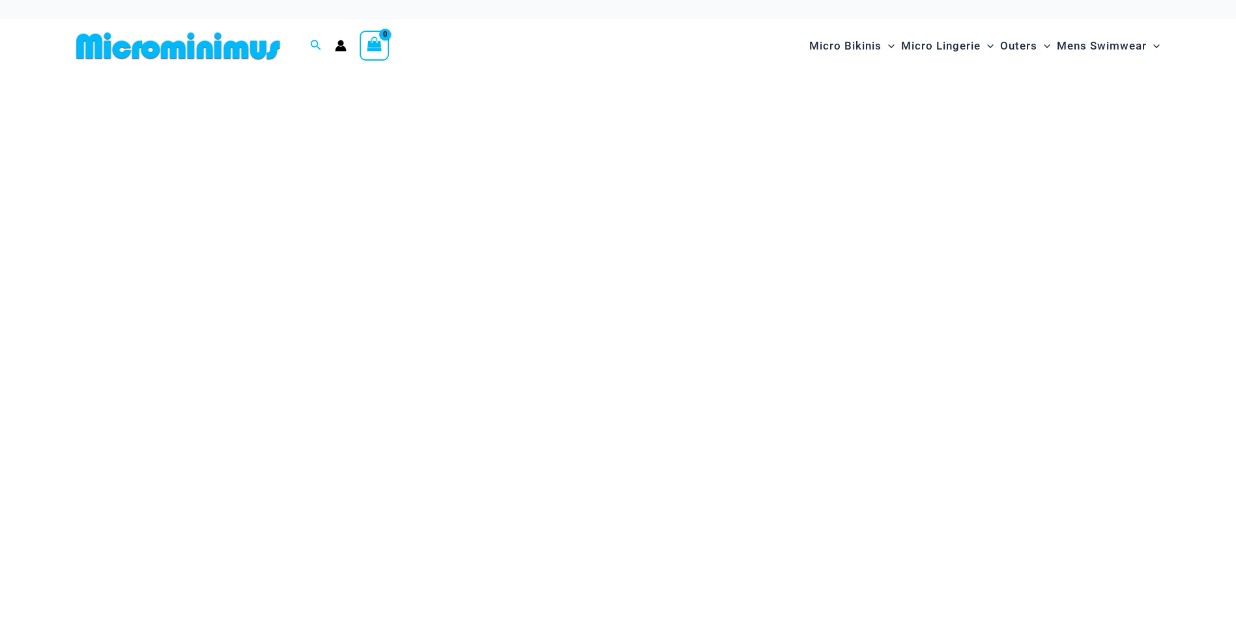  Describe the element at coordinates (1018, 46) in the screenshot. I see `span: Outers` at that location.